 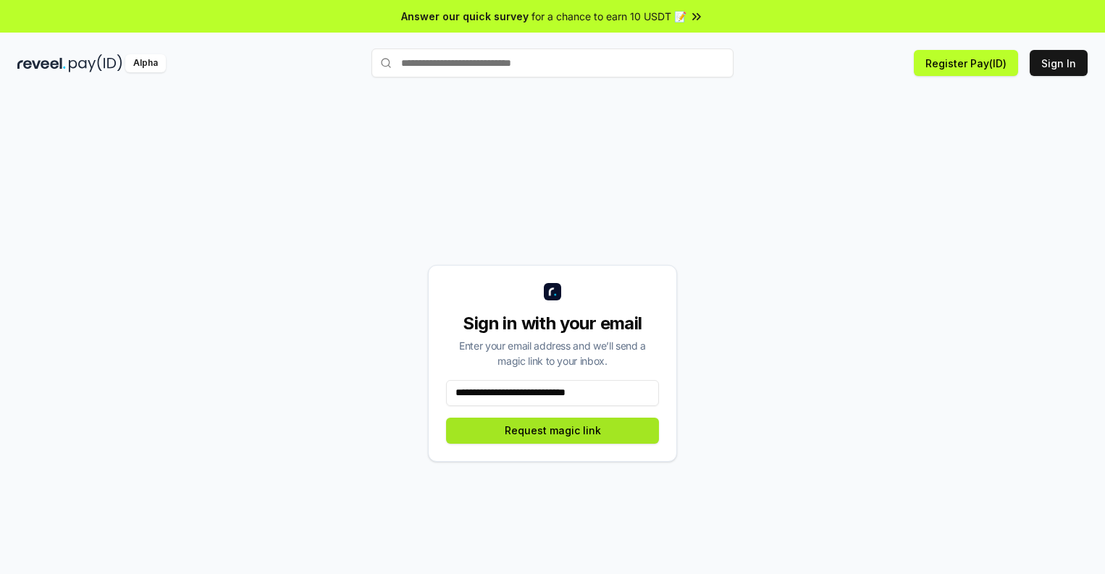 What do you see at coordinates (465, 16) in the screenshot?
I see `span: Answer our quick survey` at bounding box center [465, 16].